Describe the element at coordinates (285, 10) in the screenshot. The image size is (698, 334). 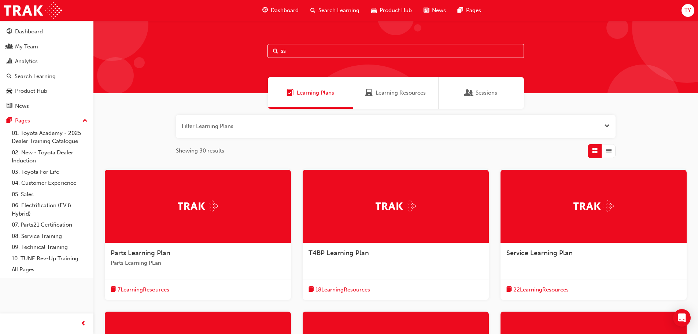
I see `span: Dashboard` at that location.